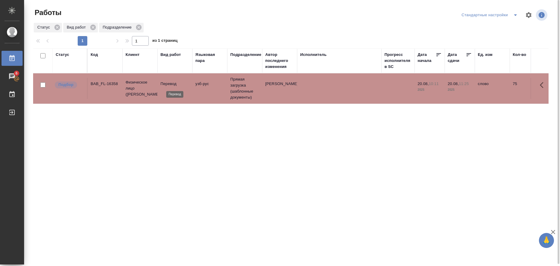  I want to click on div: Прогресс исполнителя в SC, so click(398, 61).